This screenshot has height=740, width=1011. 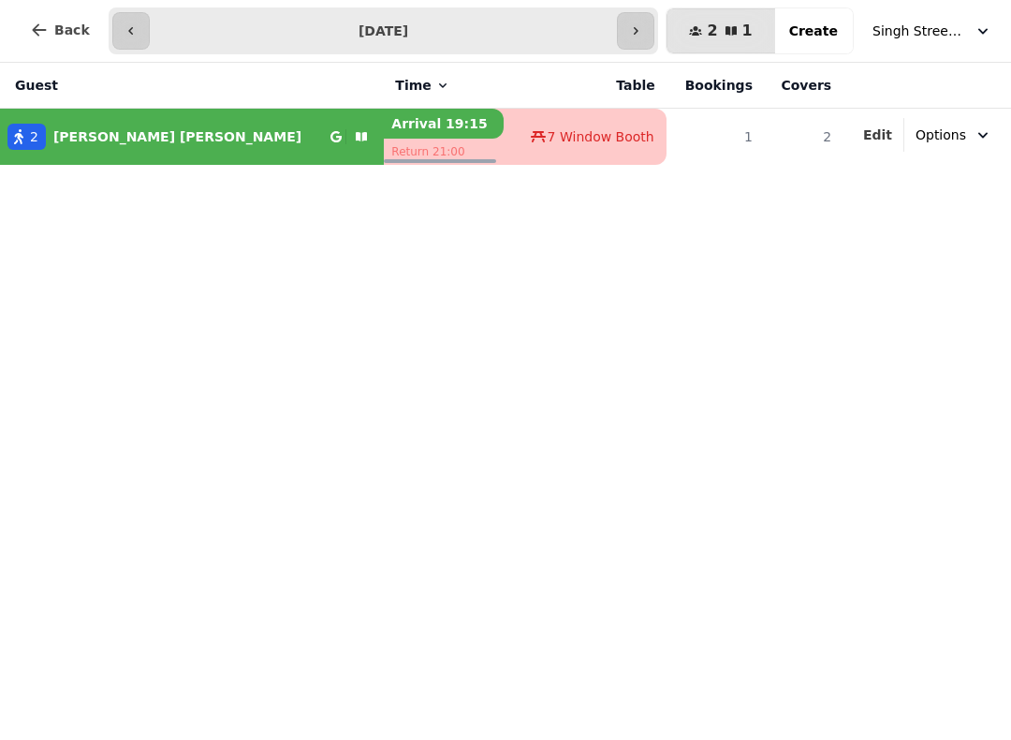 What do you see at coordinates (60, 30) in the screenshot?
I see `button: Back` at bounding box center [60, 30].